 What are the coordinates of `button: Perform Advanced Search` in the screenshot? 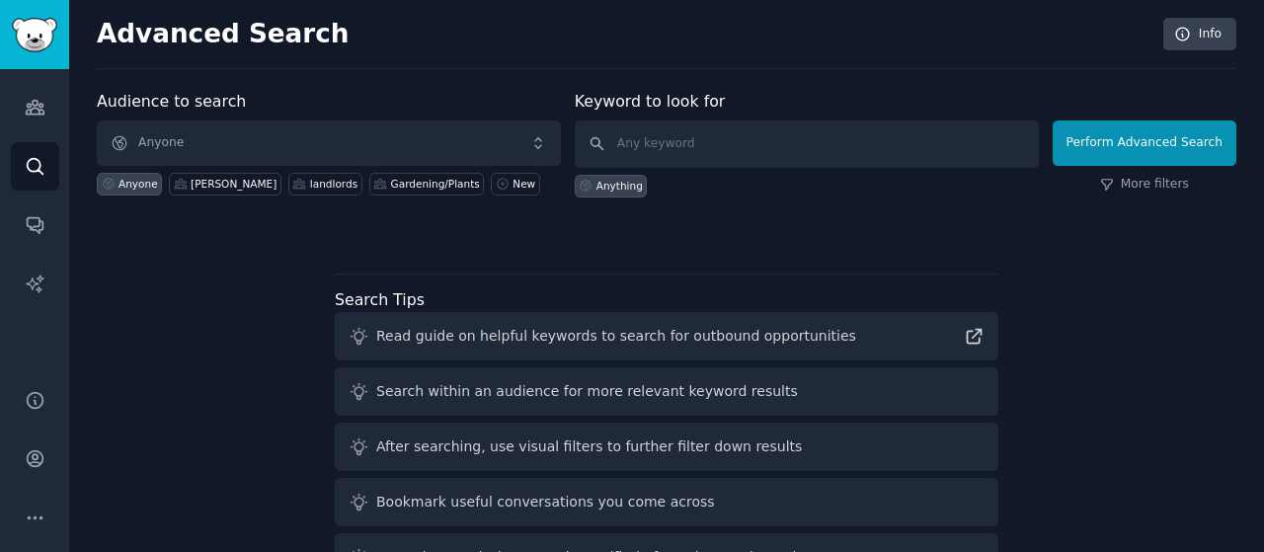 It's located at (1144, 143).